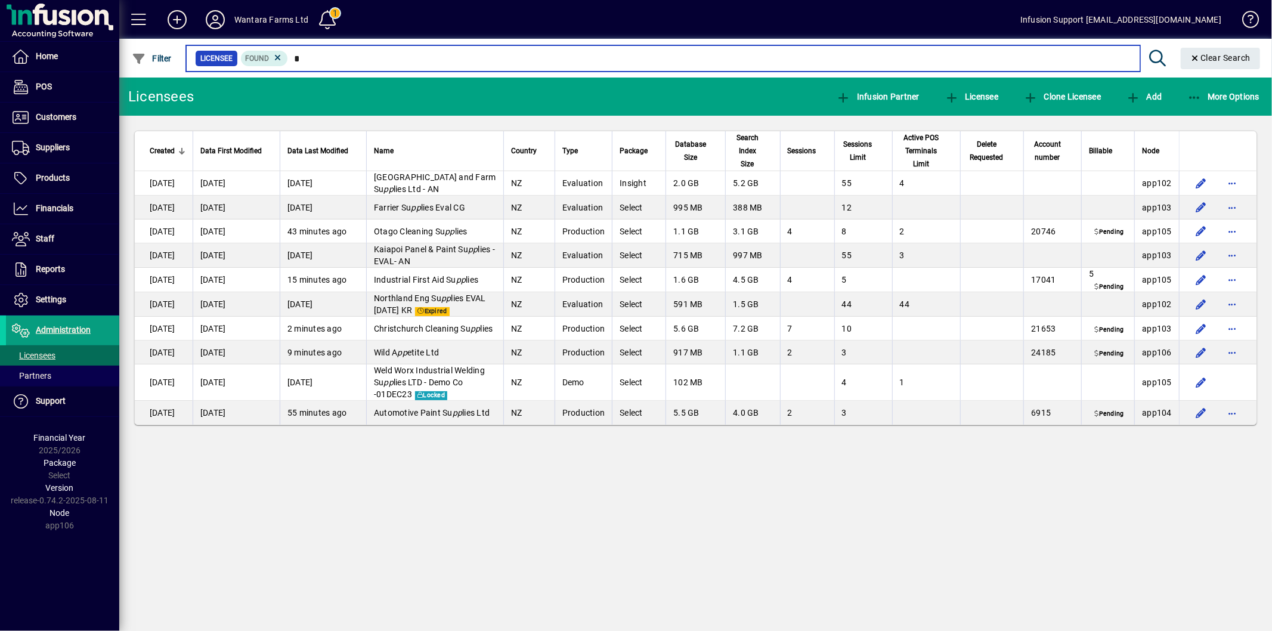  What do you see at coordinates (752, 352) in the screenshot?
I see `td: 1.1 GB` at bounding box center [752, 352].